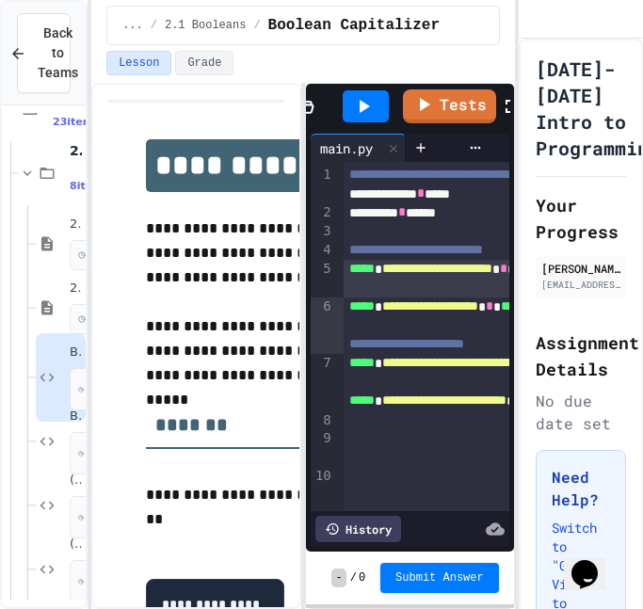  What do you see at coordinates (95, 319) in the screenshot?
I see `span: 15 min` at bounding box center [95, 319].